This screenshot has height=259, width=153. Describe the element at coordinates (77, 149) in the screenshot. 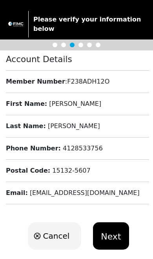

I see `div: 4128533756` at that location.